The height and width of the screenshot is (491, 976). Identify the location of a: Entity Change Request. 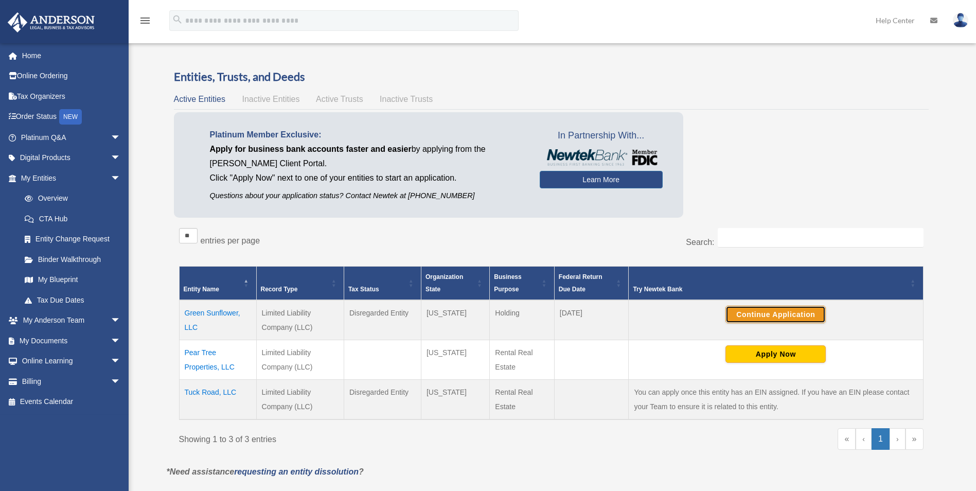
(73, 239).